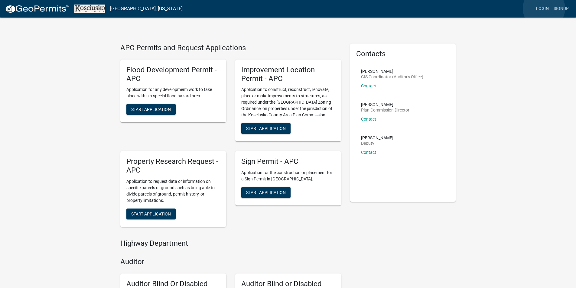 The height and width of the screenshot is (288, 576). Describe the element at coordinates (385, 110) in the screenshot. I see `p: Plan Commission Director` at that location.